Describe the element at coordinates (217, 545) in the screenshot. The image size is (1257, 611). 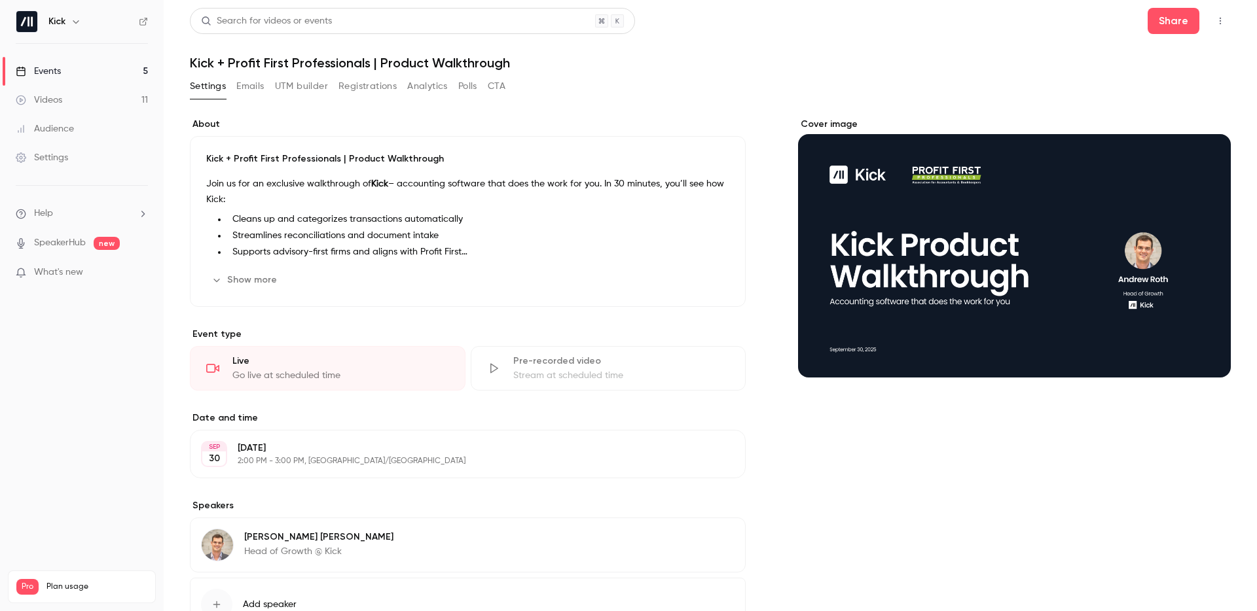
I see `img: Andrew Roth` at that location.